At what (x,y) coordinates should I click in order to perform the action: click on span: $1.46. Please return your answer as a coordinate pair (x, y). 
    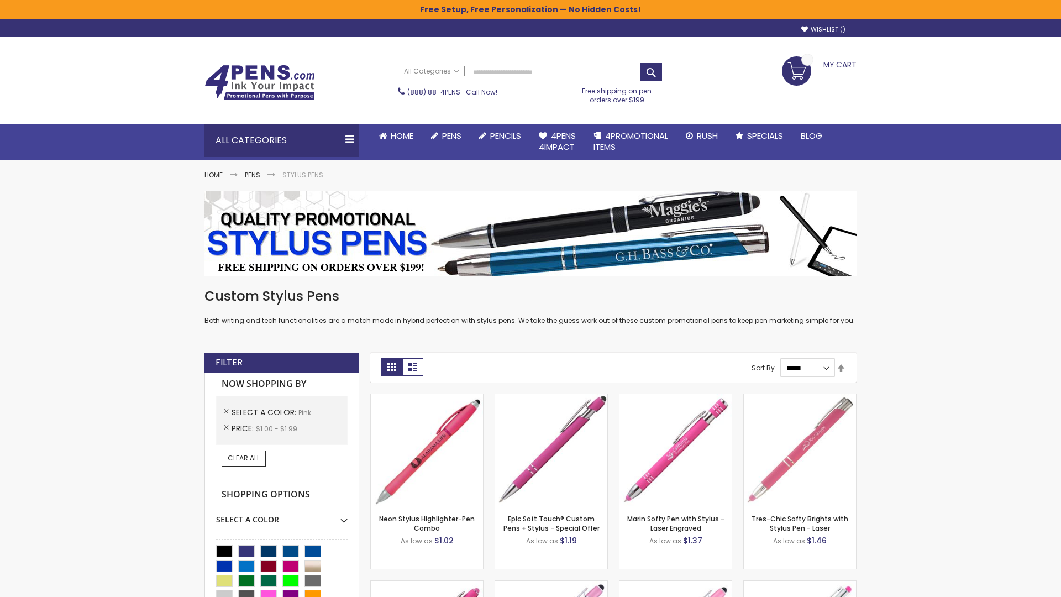
    Looking at the image, I should click on (817, 540).